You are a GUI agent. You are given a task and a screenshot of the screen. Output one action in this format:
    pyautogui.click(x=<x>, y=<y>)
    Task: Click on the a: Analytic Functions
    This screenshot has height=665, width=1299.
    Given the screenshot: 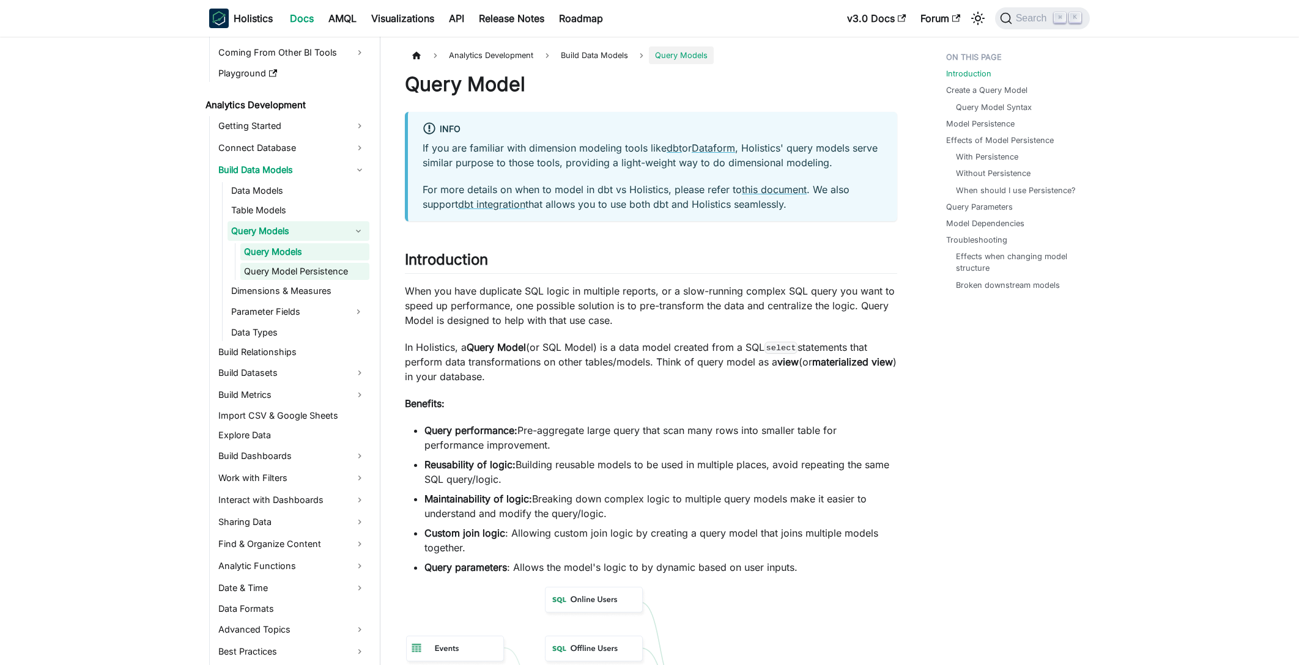 What is the action you would take?
    pyautogui.click(x=292, y=566)
    